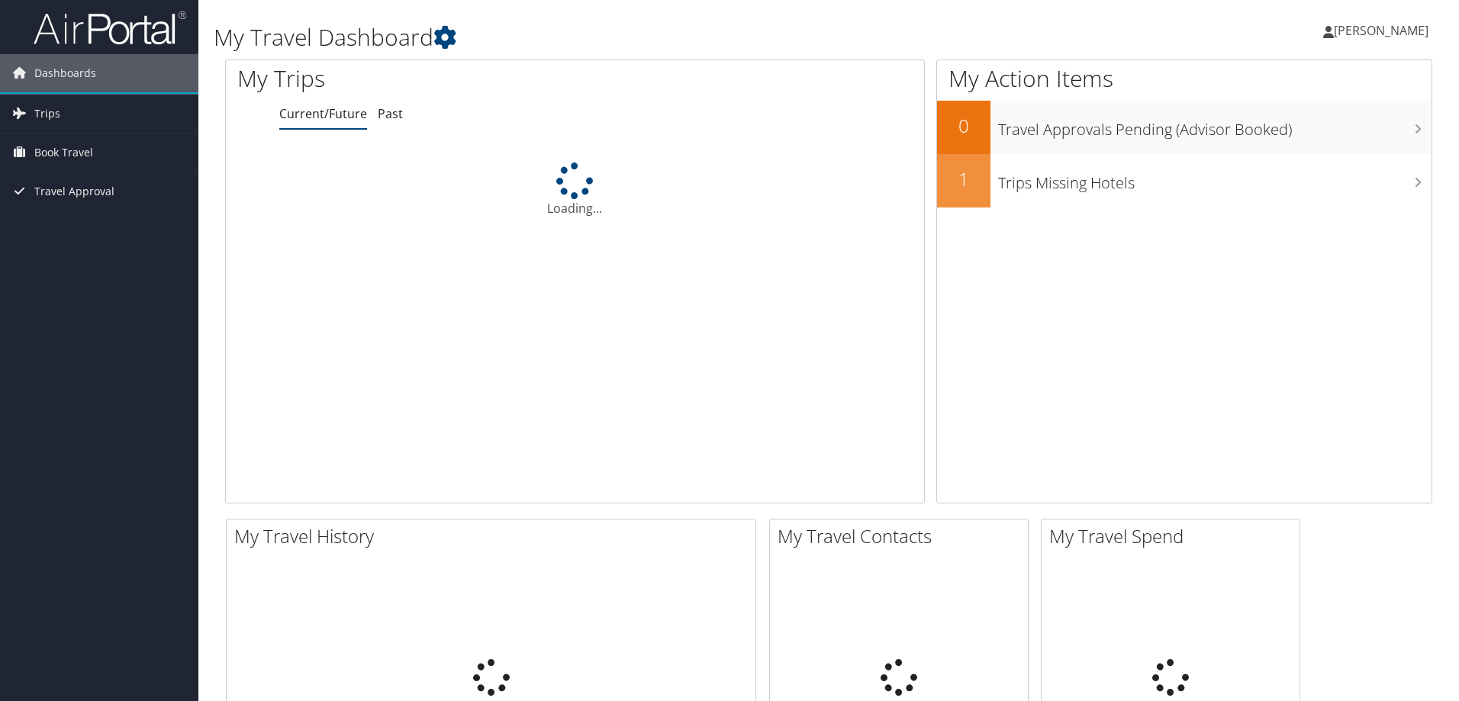 This screenshot has width=1459, height=701. What do you see at coordinates (74, 192) in the screenshot?
I see `span: Travel Approval` at bounding box center [74, 192].